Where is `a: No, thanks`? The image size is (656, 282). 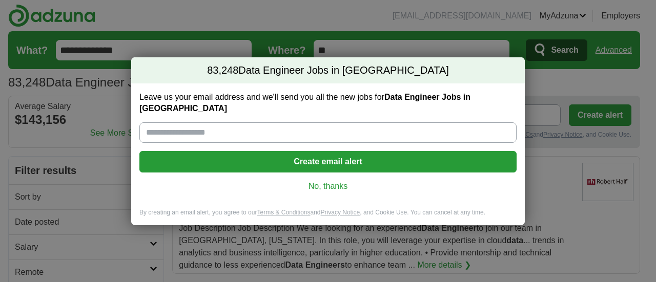
a: No, thanks is located at coordinates (328, 186).